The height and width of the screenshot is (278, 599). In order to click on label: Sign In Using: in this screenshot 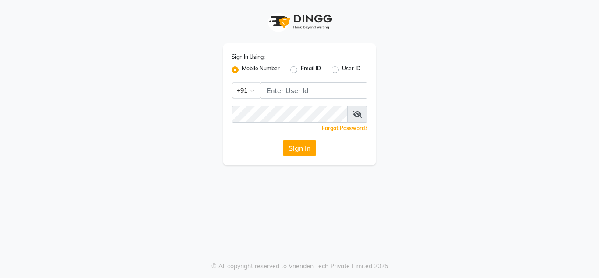, I will do `click(248, 57)`.